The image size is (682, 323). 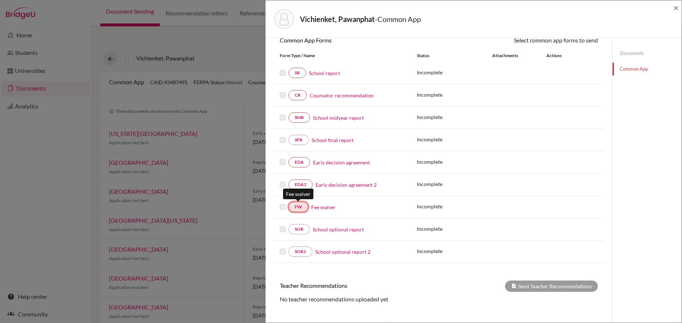 What do you see at coordinates (300, 251) in the screenshot?
I see `a: SOR2` at bounding box center [300, 251].